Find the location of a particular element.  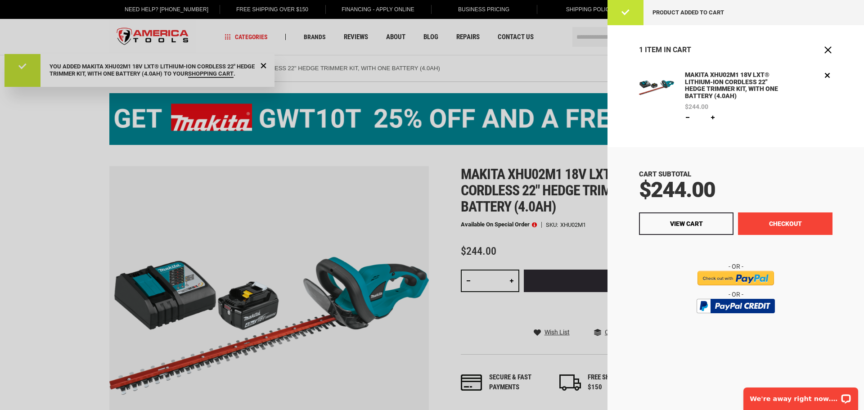

button: Checkout is located at coordinates (785, 224).